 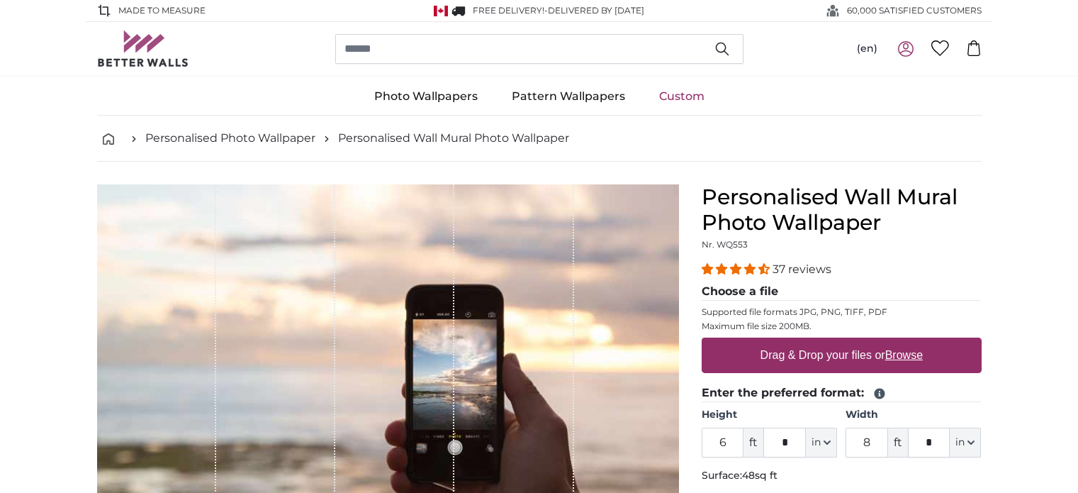 I want to click on button: (en), so click(x=867, y=49).